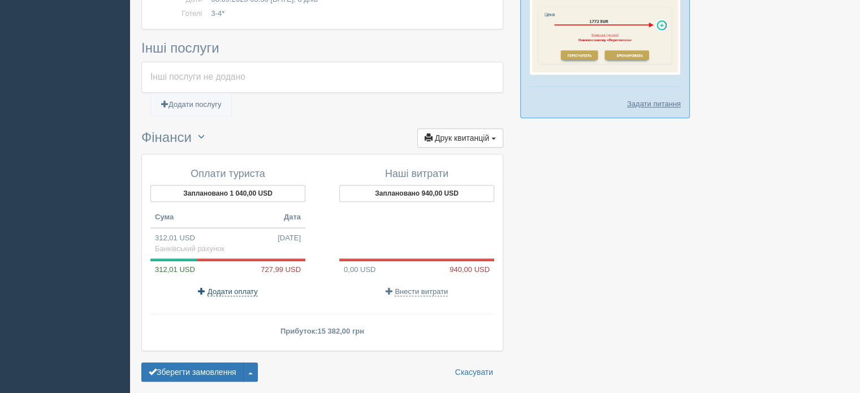 The image size is (860, 393). I want to click on span: 727,99 USD, so click(283, 269).